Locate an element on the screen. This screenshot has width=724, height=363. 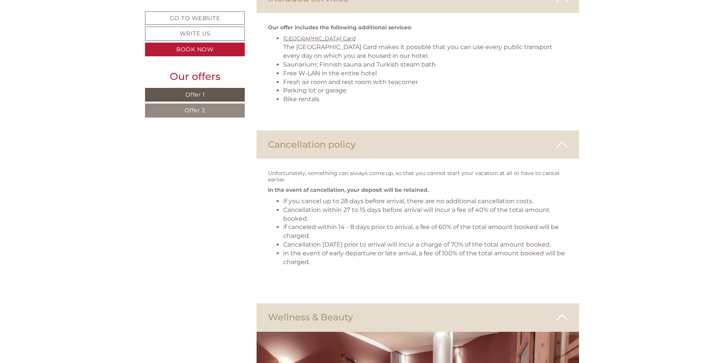
div: Wellness & Beauty is located at coordinates (418, 318).